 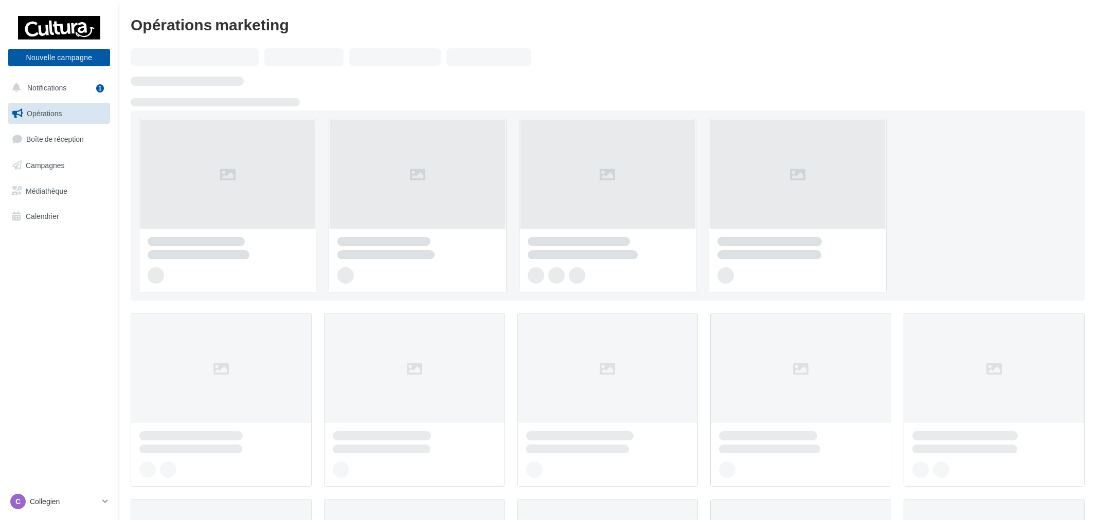 What do you see at coordinates (59, 191) in the screenshot?
I see `a: Médiathèque` at bounding box center [59, 191].